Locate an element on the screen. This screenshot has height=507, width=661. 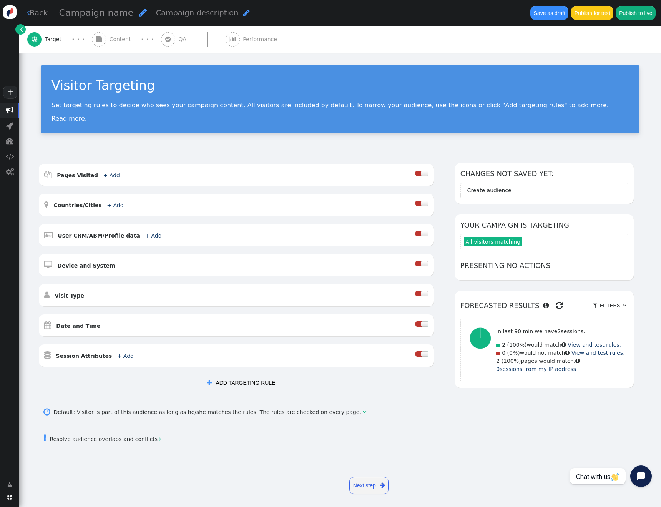
a:  Content · · · is located at coordinates (126, 39).